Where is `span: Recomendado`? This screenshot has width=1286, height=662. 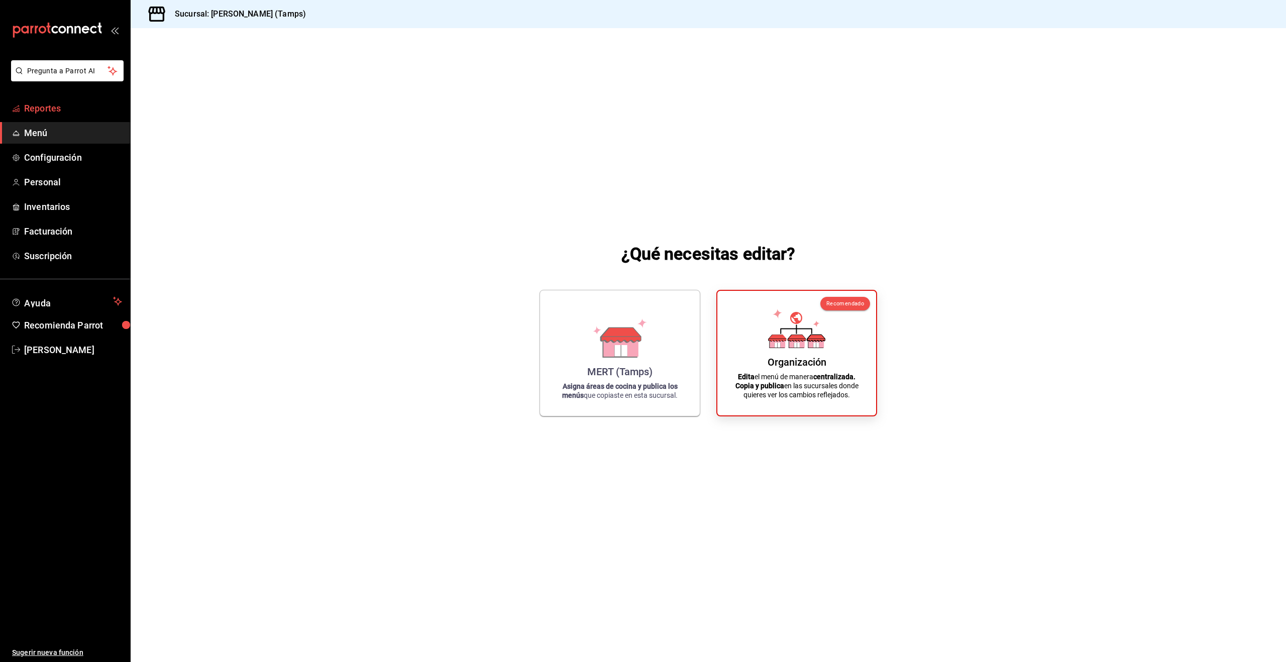 span: Recomendado is located at coordinates (845, 303).